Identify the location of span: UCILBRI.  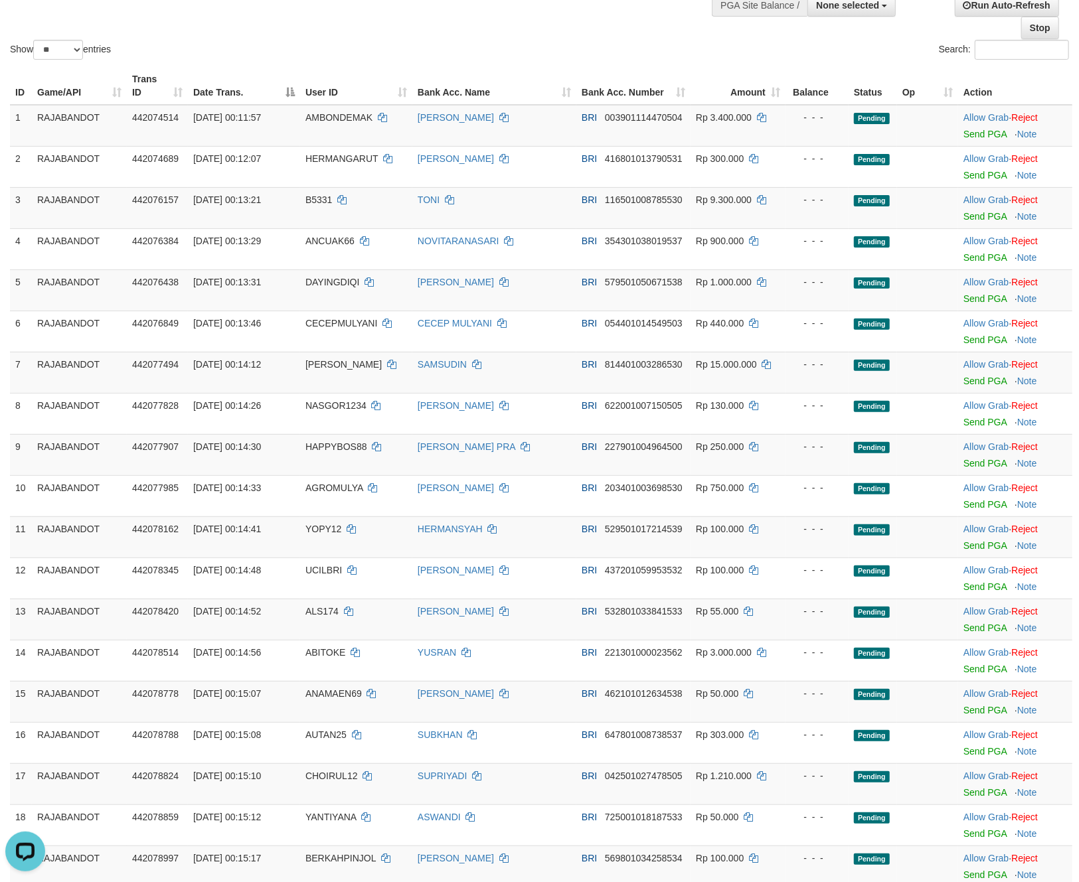
(323, 570).